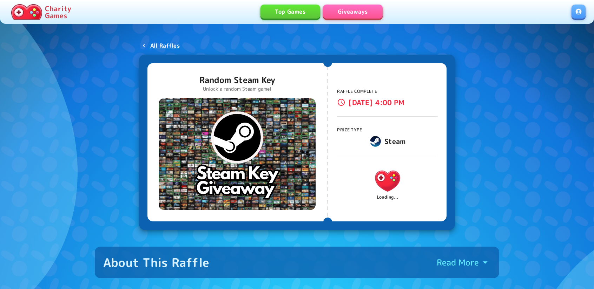 The height and width of the screenshot is (289, 594). Describe the element at coordinates (290, 12) in the screenshot. I see `a: Top Games` at that location.